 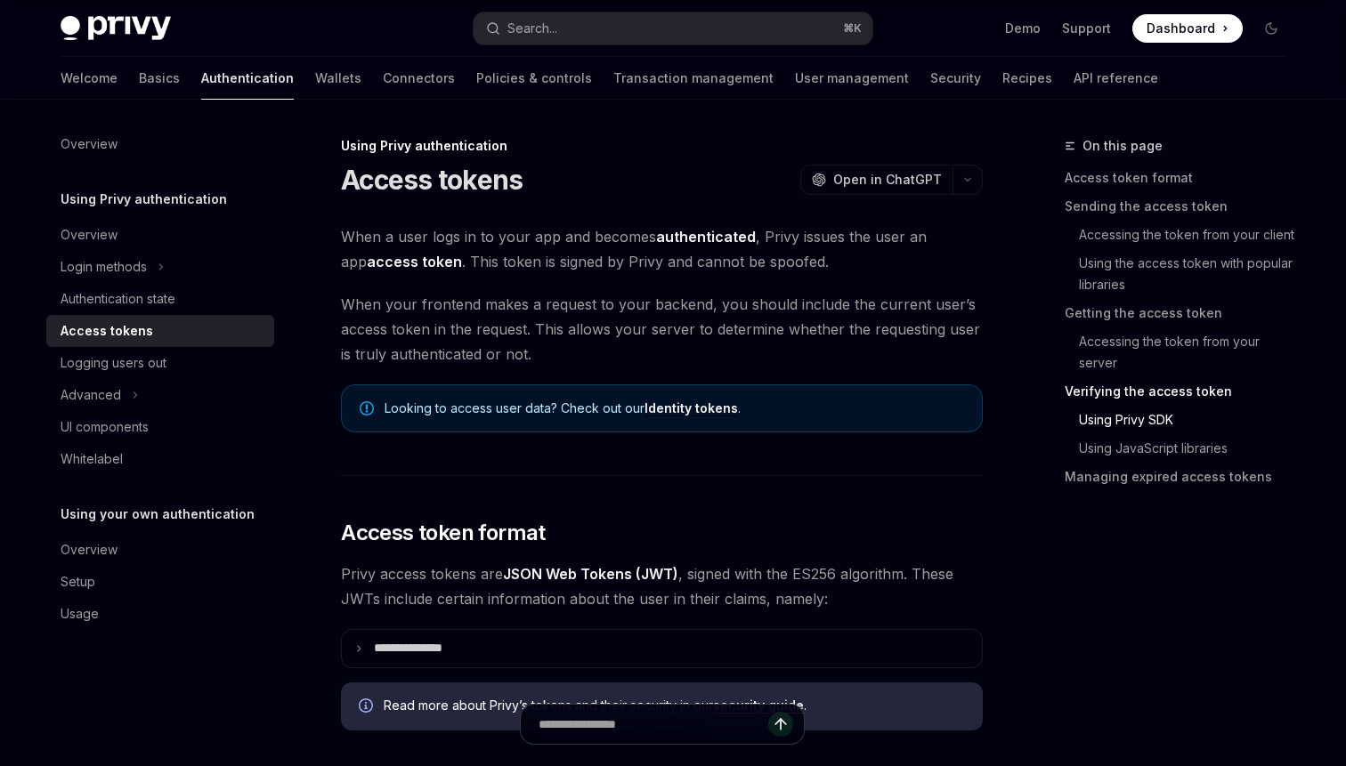 I want to click on span: Read more about Privy’s tokens and their security in our ., so click(x=674, y=706).